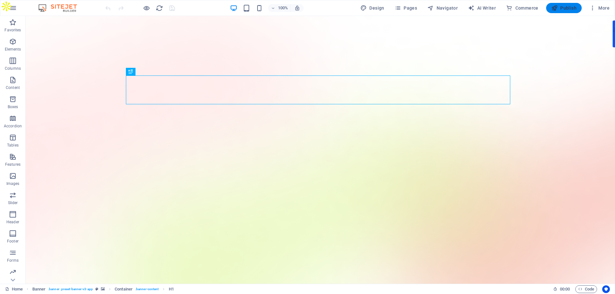 The image size is (615, 294). Describe the element at coordinates (13, 222) in the screenshot. I see `p: Header` at that location.